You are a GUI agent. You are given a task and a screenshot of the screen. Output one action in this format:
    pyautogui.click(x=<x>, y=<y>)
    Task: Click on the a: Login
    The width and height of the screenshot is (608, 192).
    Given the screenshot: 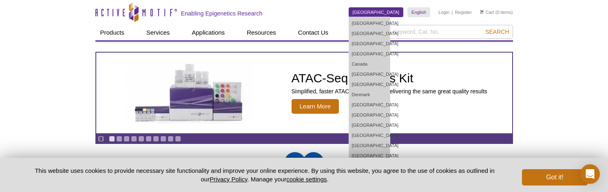 What is the action you would take?
    pyautogui.click(x=444, y=12)
    